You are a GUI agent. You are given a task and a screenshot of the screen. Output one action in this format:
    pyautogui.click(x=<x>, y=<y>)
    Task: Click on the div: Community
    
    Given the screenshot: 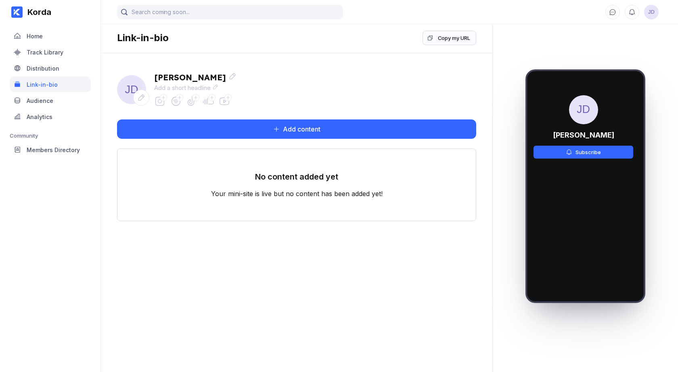 What is the action you would take?
    pyautogui.click(x=50, y=136)
    